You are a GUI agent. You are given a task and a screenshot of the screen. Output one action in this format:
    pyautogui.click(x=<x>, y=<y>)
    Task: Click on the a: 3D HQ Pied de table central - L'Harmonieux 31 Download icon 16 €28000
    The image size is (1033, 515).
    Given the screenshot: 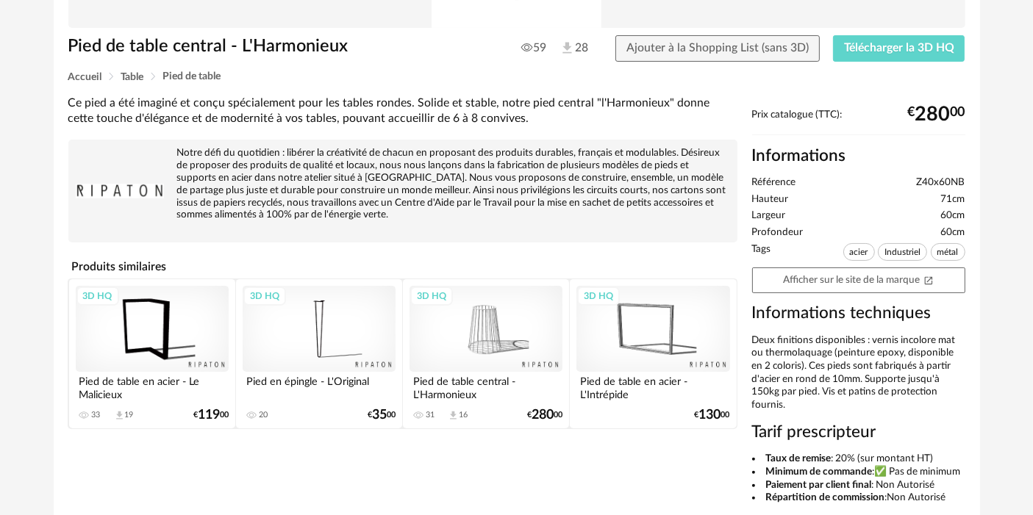 What is the action you would take?
    pyautogui.click(x=486, y=354)
    